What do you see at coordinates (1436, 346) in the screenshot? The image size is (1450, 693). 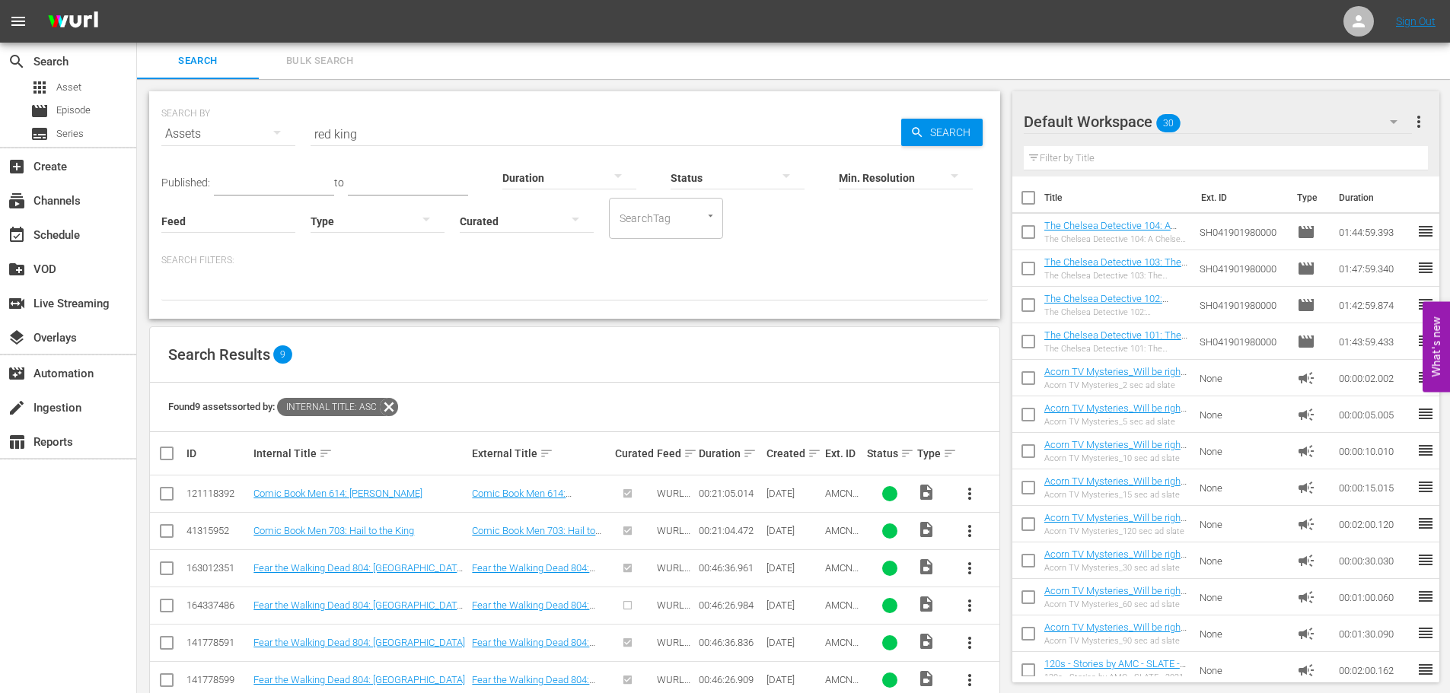 I see `button: Open Feedback Widget` at bounding box center [1436, 346].